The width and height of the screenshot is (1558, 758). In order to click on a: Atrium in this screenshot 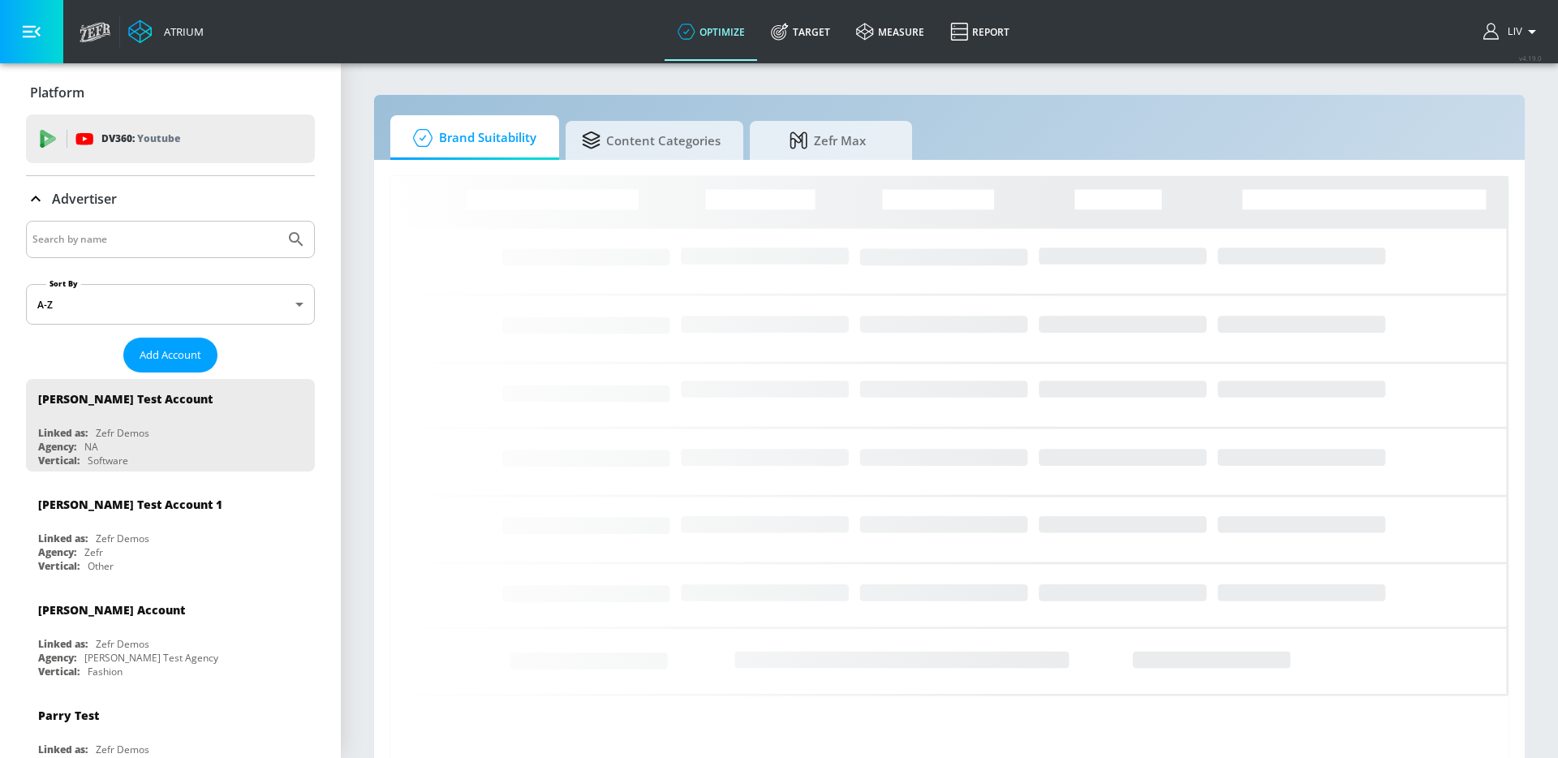, I will do `click(166, 32)`.